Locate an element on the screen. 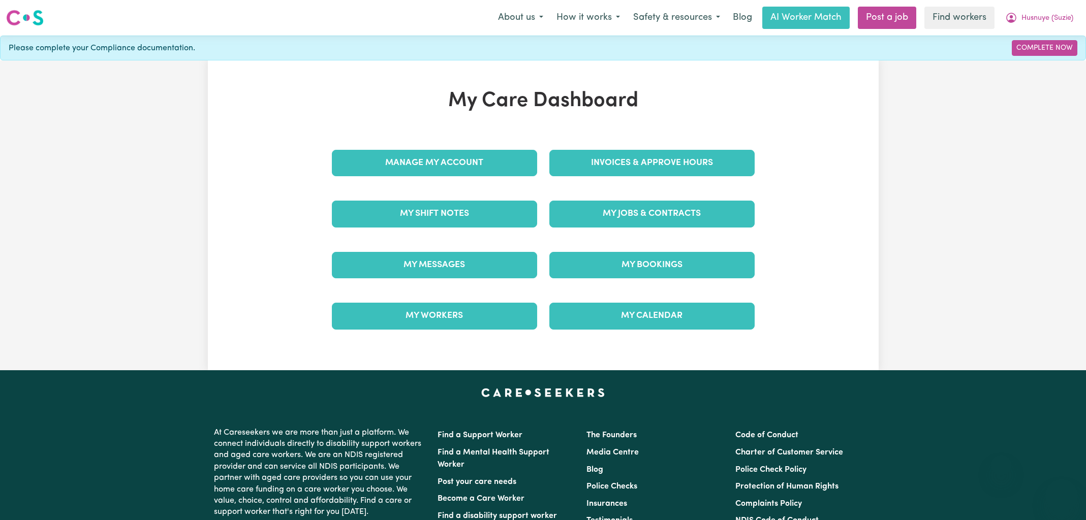  h1: My Care Dashboard is located at coordinates (543, 101).